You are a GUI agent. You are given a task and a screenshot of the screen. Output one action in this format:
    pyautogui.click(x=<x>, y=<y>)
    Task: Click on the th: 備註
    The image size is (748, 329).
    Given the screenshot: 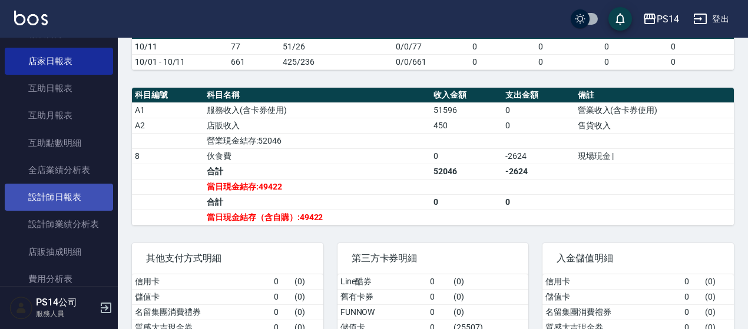 What is the action you would take?
    pyautogui.click(x=654, y=95)
    